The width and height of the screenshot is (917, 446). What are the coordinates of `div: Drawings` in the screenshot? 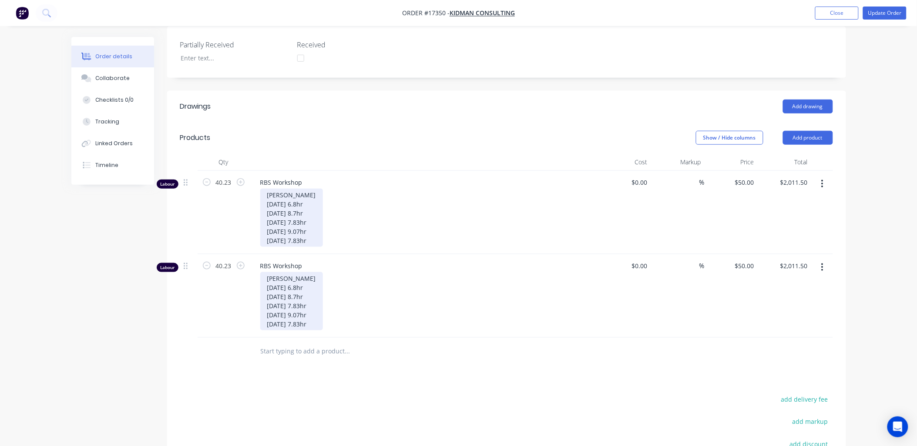 It's located at (195, 107).